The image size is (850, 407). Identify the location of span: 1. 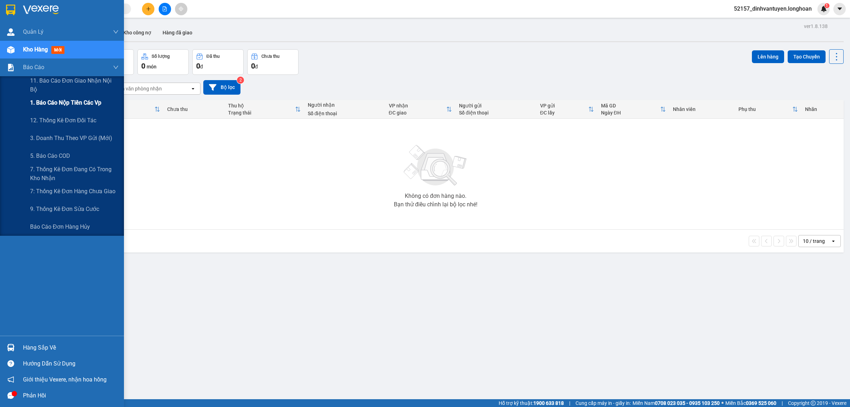
(827, 6).